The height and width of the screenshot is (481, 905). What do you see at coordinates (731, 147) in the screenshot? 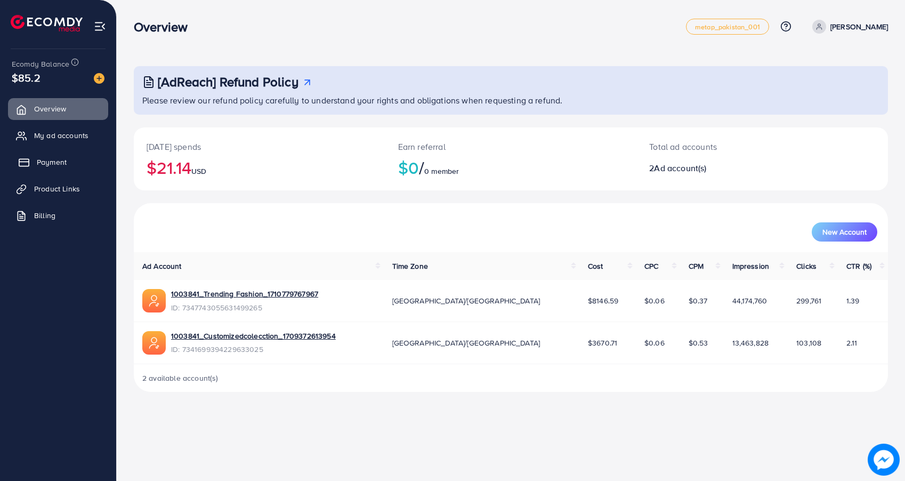
I see `p: Total ad accounts` at bounding box center [731, 147].